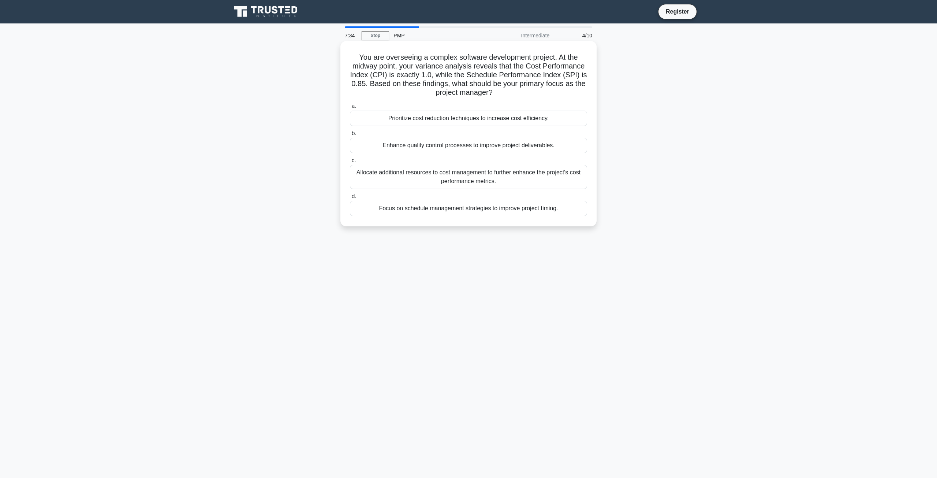 Image resolution: width=937 pixels, height=478 pixels. I want to click on div: Intermediate, so click(522, 36).